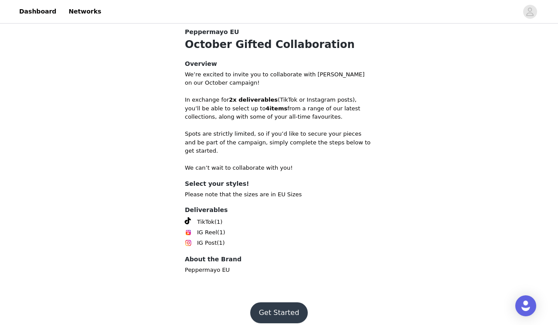 The height and width of the screenshot is (325, 558). Describe the element at coordinates (206, 222) in the screenshot. I see `span: TikTok` at that location.